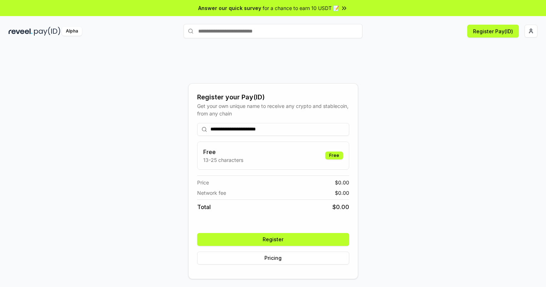  I want to click on div: Alpha, so click(72, 31).